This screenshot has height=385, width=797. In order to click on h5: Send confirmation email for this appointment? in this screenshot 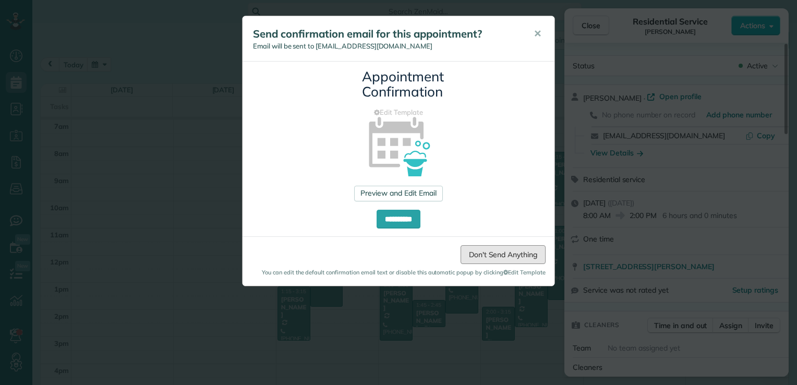, I will do `click(386, 34)`.